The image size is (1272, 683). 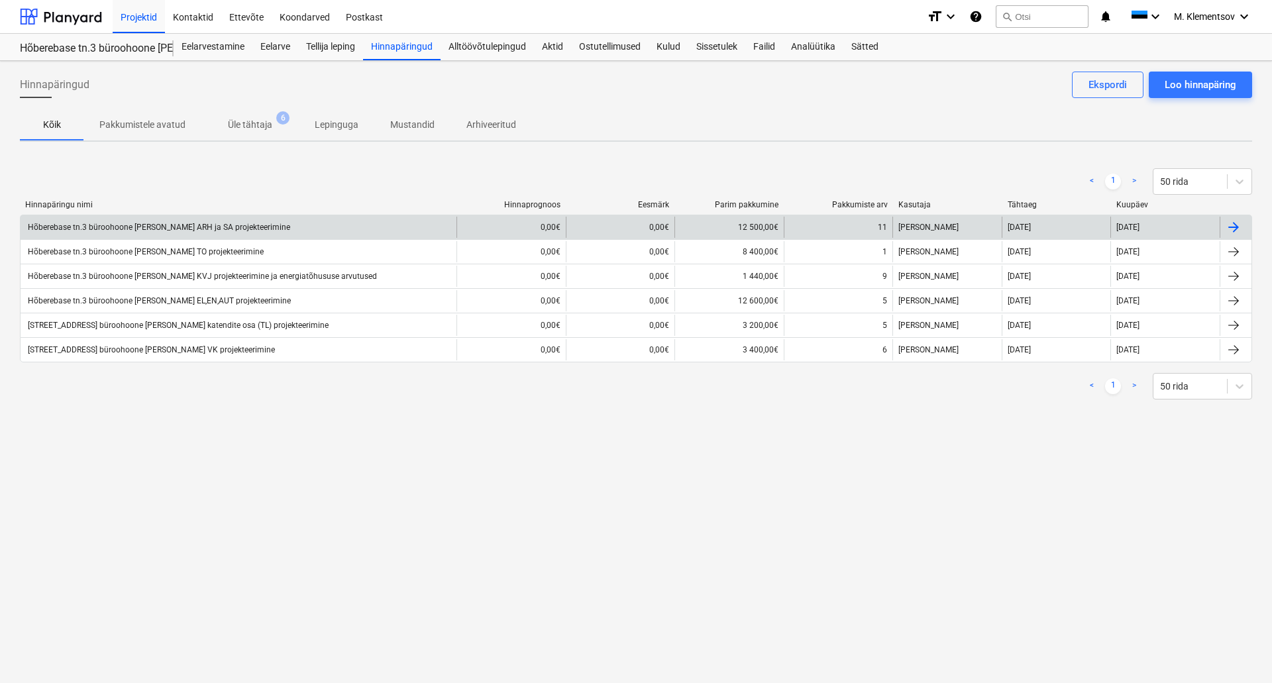 What do you see at coordinates (1107, 85) in the screenshot?
I see `div: Ekspordi` at bounding box center [1107, 85].